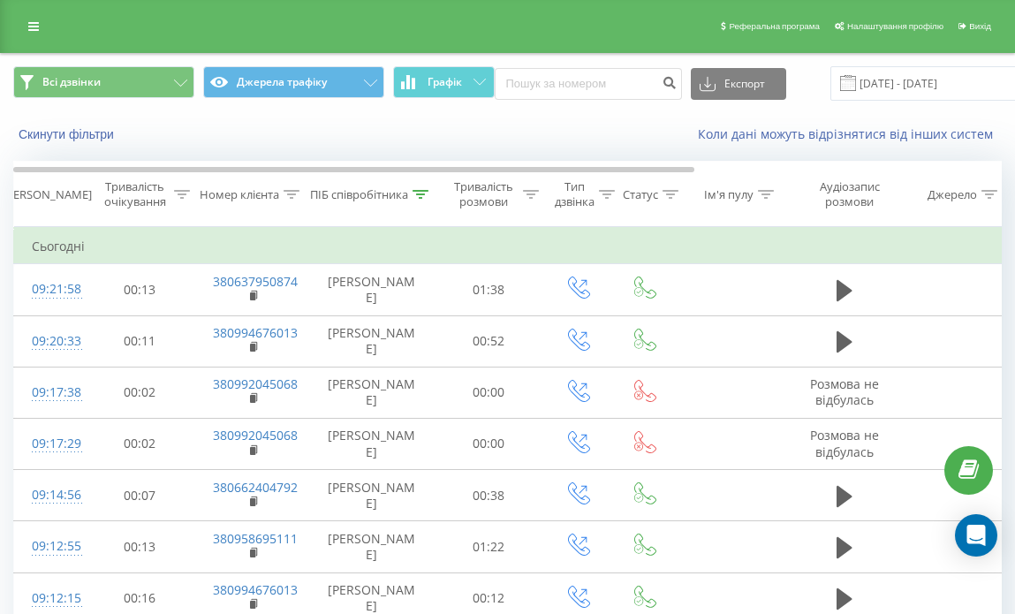 Image resolution: width=1015 pixels, height=614 pixels. I want to click on button: Скинути фільтри, so click(68, 134).